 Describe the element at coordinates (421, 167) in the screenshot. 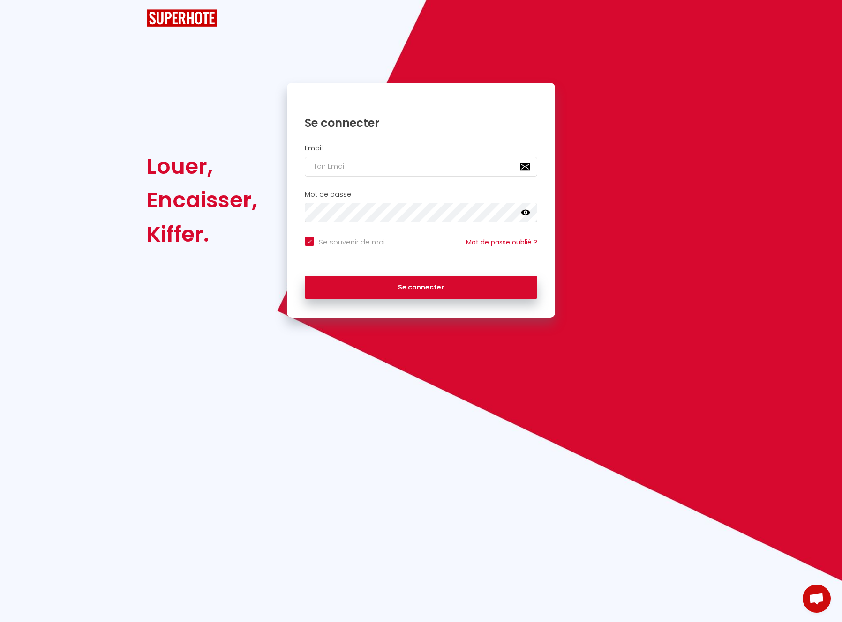

I see `input: Ton Email` at that location.